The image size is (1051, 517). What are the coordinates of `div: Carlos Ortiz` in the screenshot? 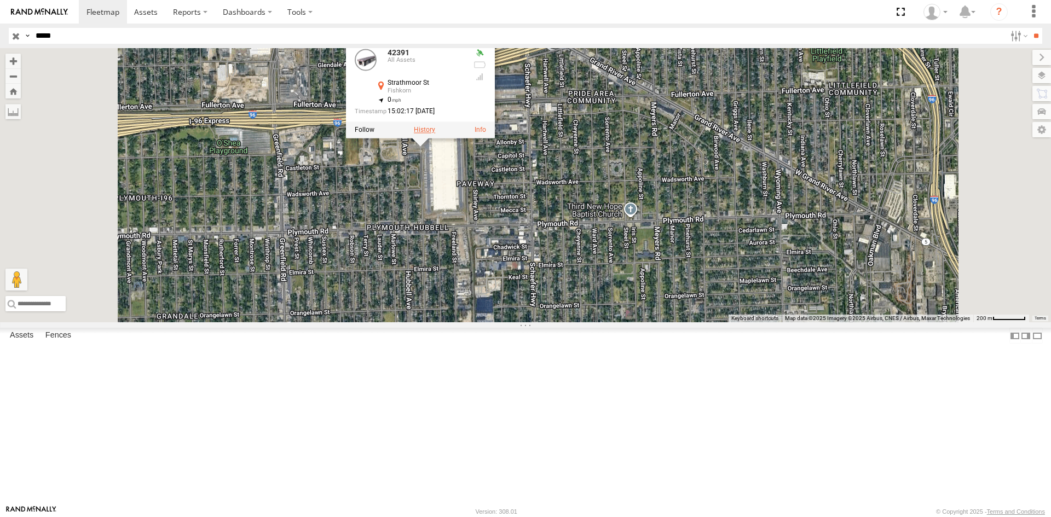 It's located at (936, 12).